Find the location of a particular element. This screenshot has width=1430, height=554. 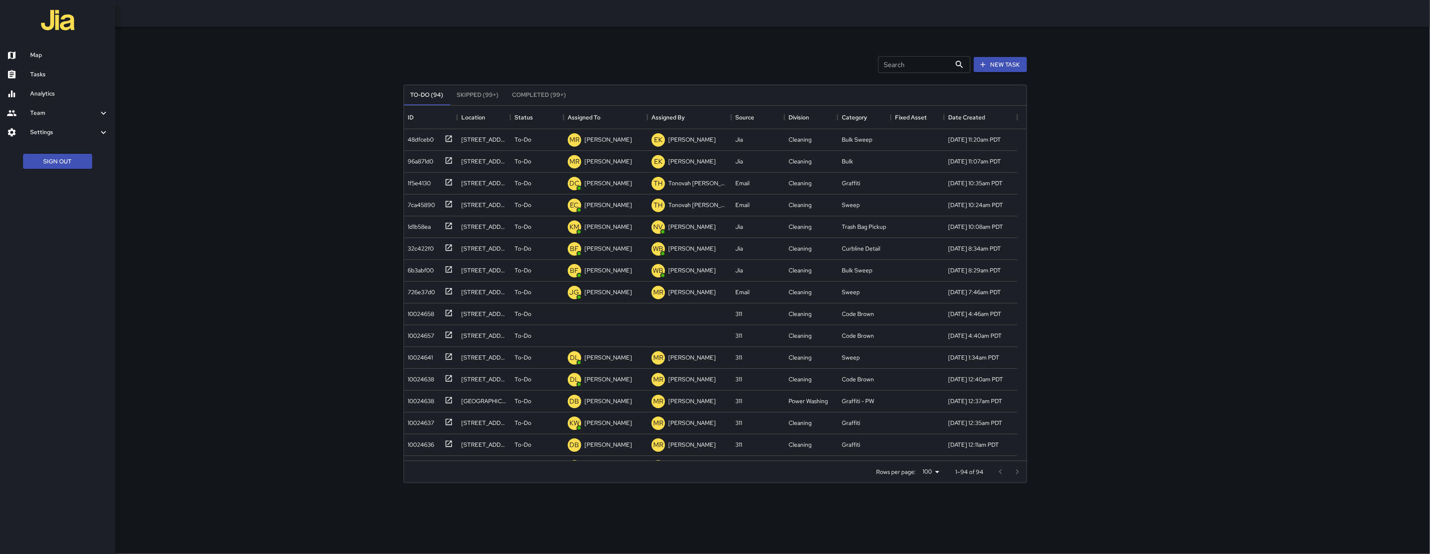

button: Sign Out is located at coordinates (57, 161).